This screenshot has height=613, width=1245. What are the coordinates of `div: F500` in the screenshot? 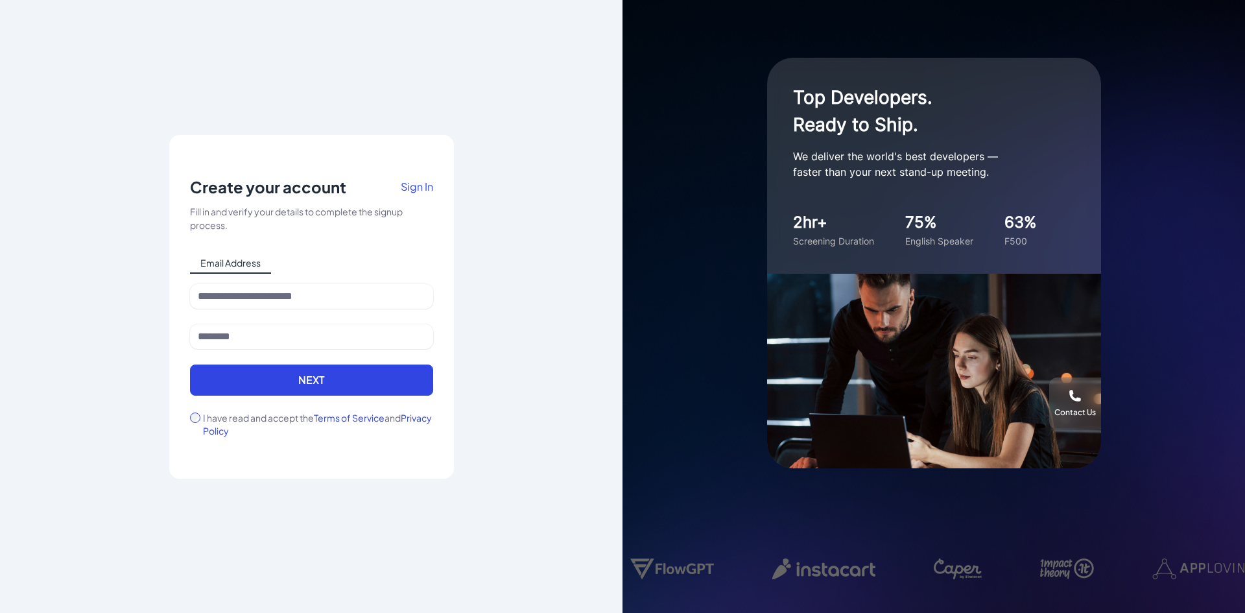 It's located at (1021, 241).